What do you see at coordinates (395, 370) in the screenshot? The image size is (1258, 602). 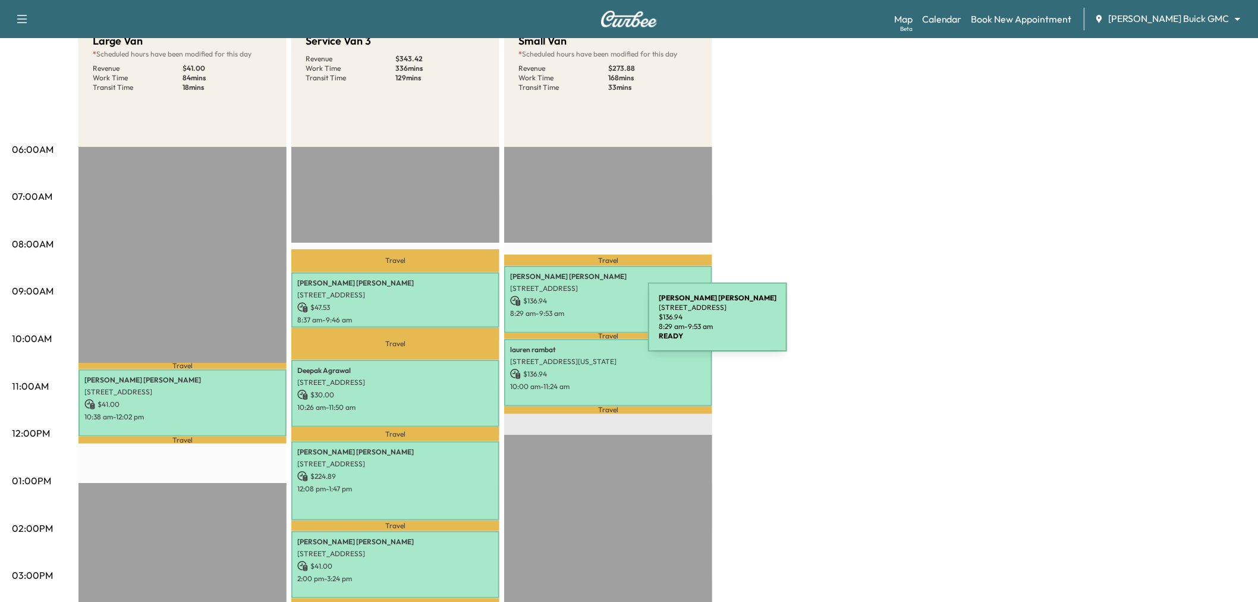 I see `p: Deepak Agrawal` at bounding box center [395, 370].